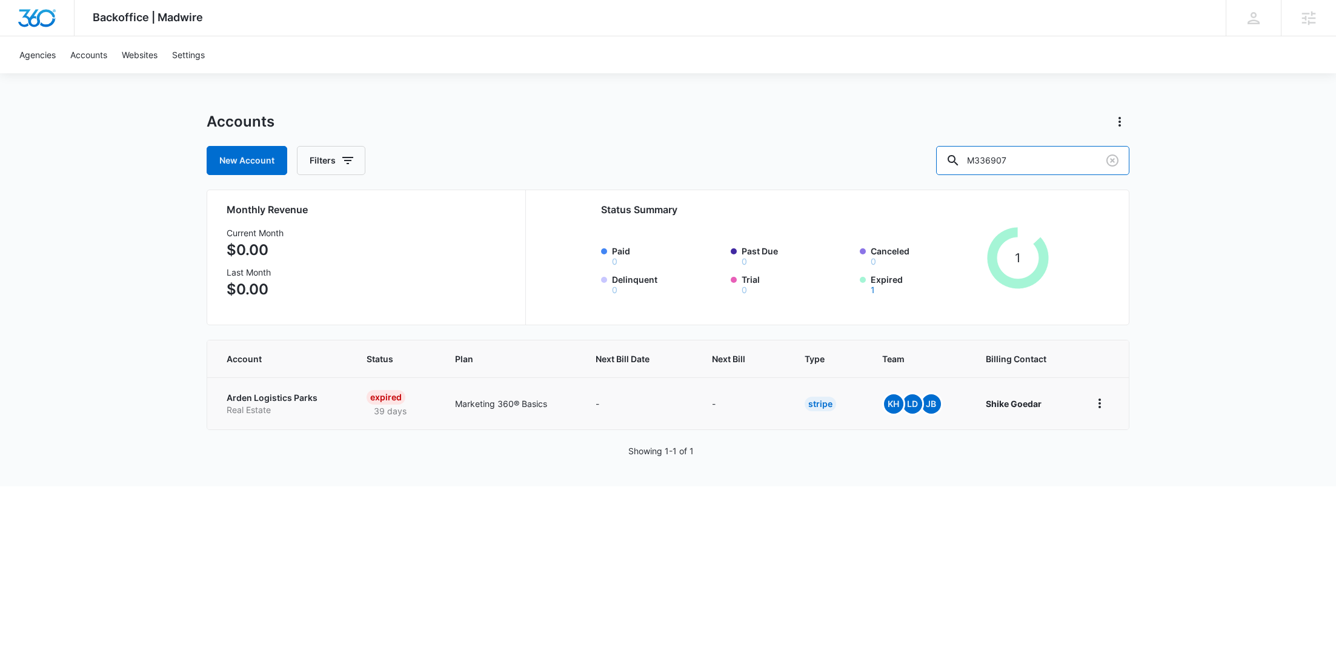  Describe the element at coordinates (932, 404) in the screenshot. I see `span: JB` at that location.